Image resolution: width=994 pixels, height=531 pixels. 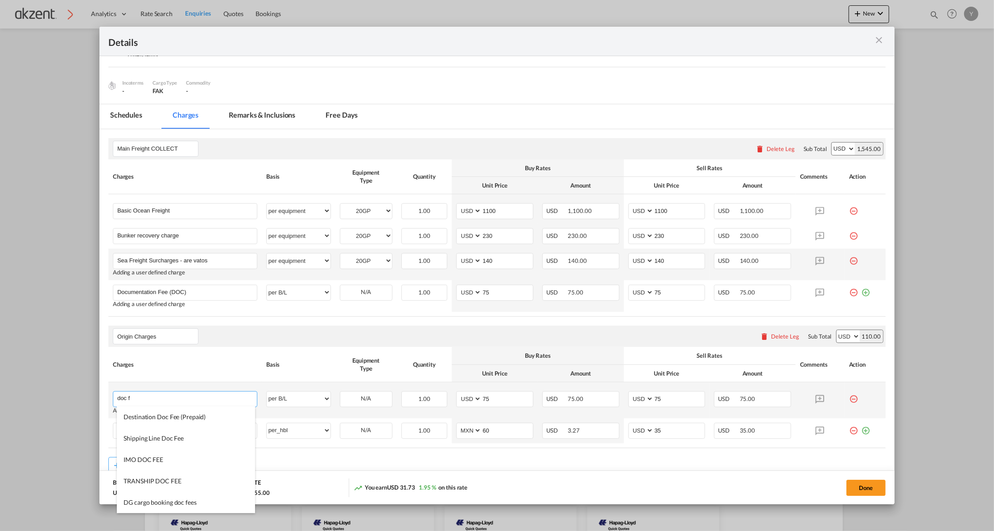 What do you see at coordinates (198, 83) in the screenshot?
I see `div: Commodity` at bounding box center [198, 83].